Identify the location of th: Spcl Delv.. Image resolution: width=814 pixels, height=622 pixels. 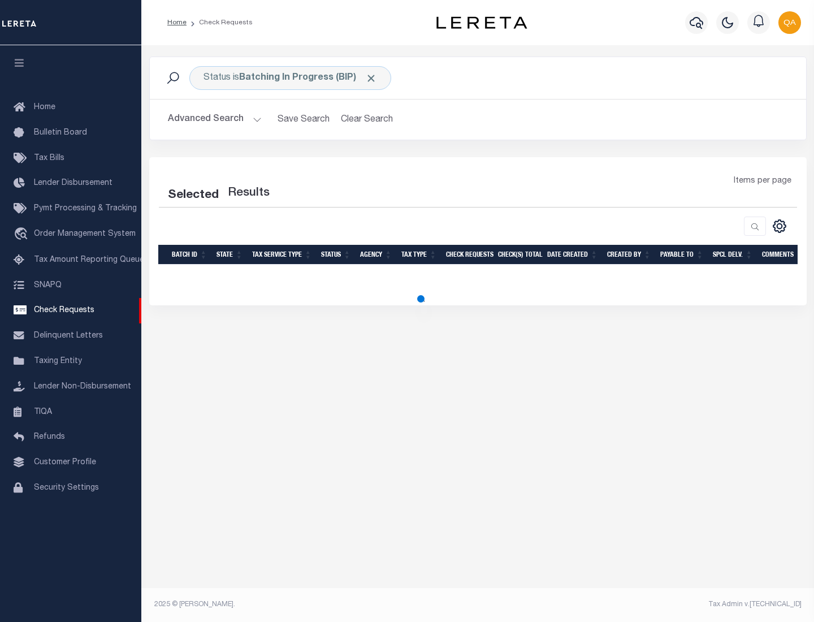
(733, 255).